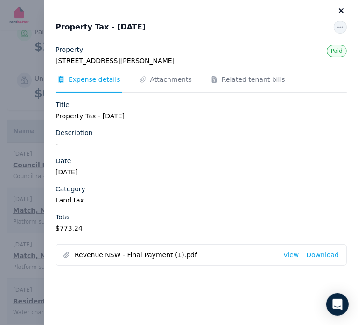  What do you see at coordinates (74, 133) in the screenshot?
I see `label: Description` at bounding box center [74, 133].